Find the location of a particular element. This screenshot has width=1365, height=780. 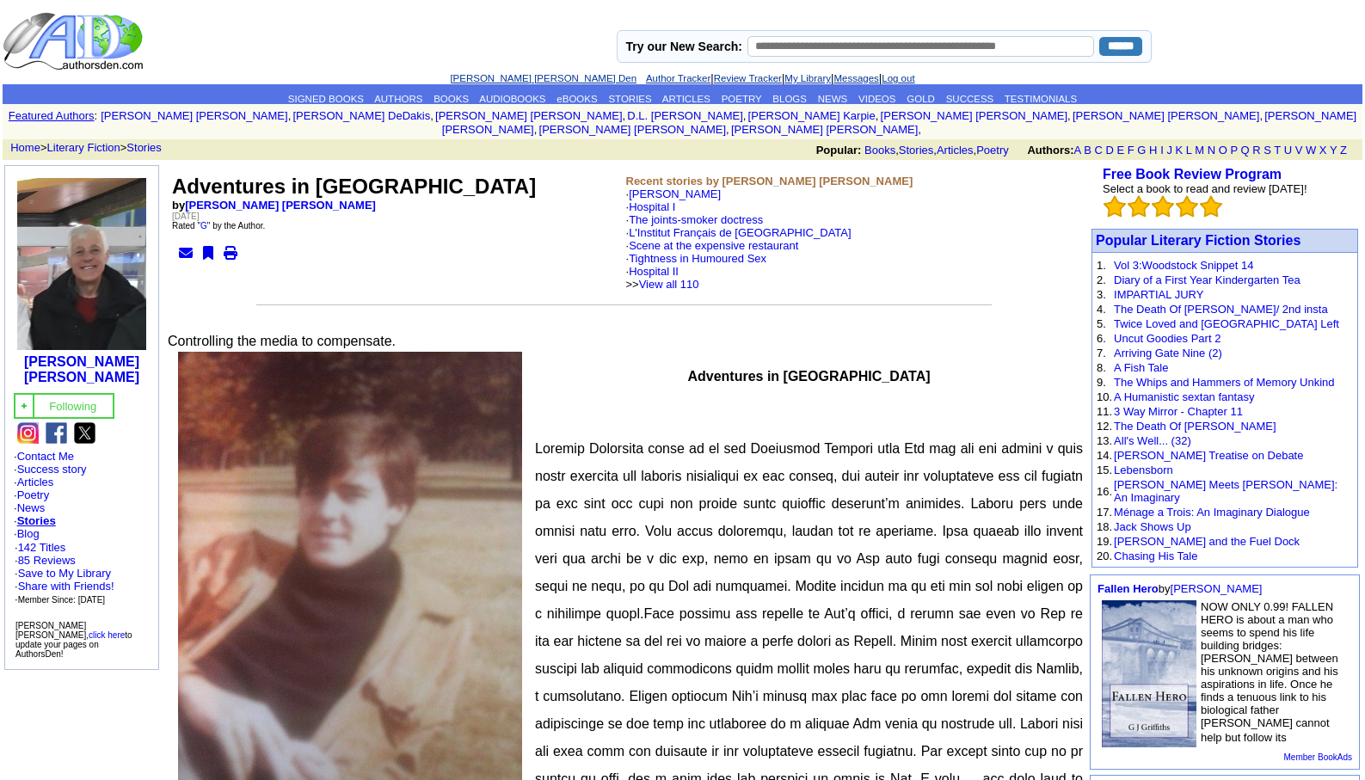

a: Hospital I is located at coordinates (652, 206).